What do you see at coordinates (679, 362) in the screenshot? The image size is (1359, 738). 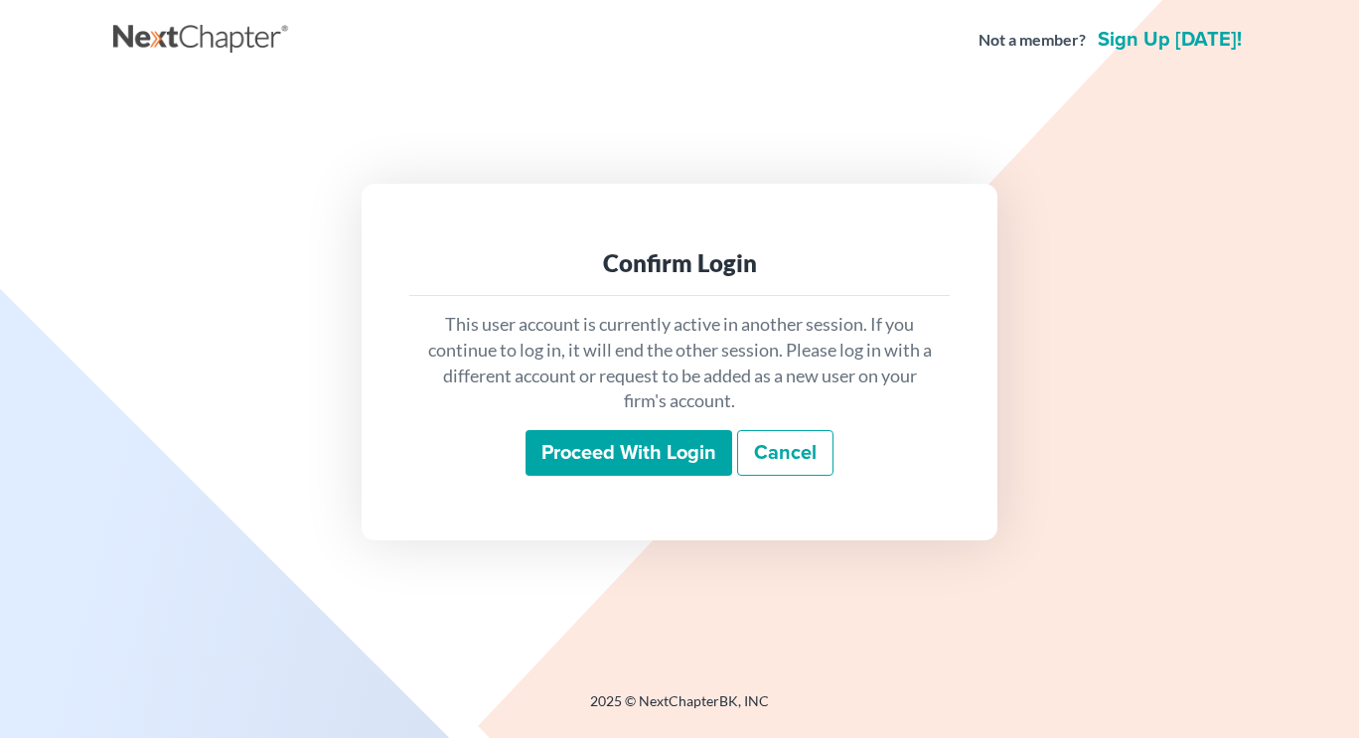 I see `p: This user account is currently active in another session. If you continue to log in, it will end ...` at bounding box center [679, 362].